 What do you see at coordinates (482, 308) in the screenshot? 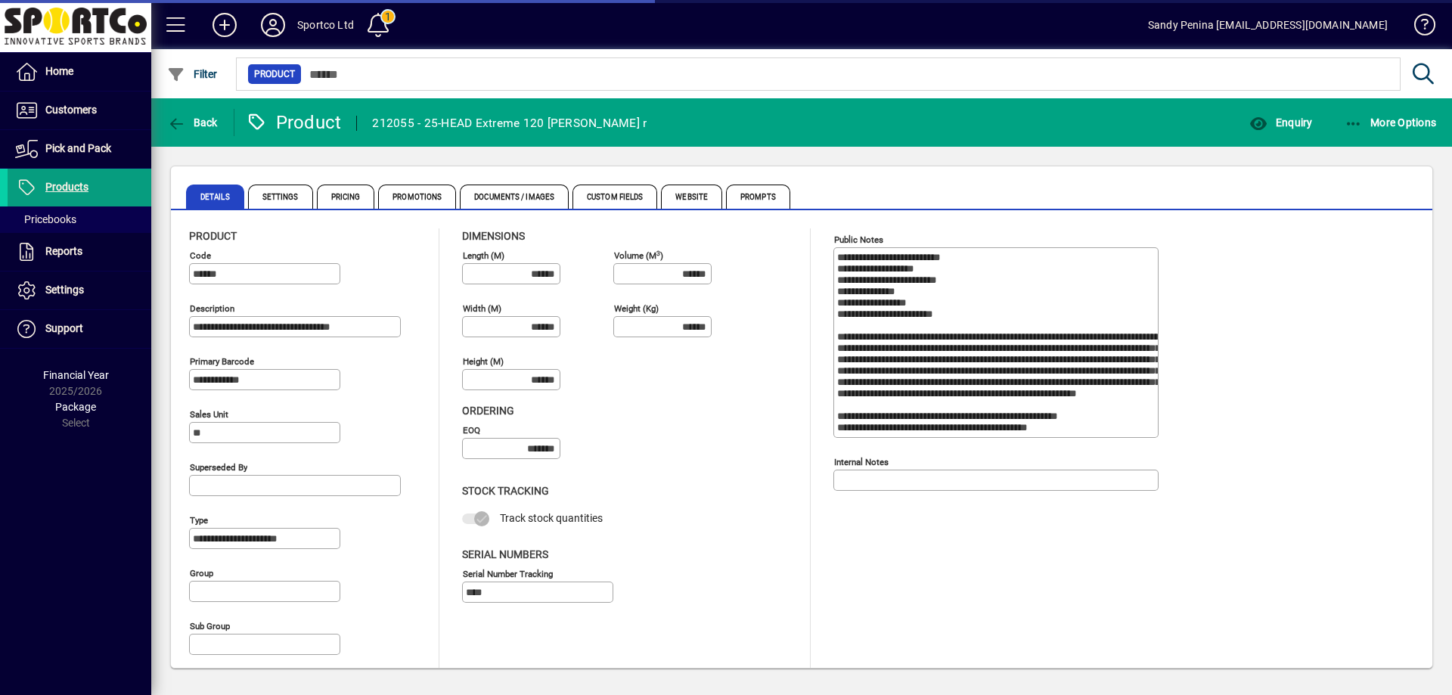
I see `mat-label: Width (m)` at bounding box center [482, 308].